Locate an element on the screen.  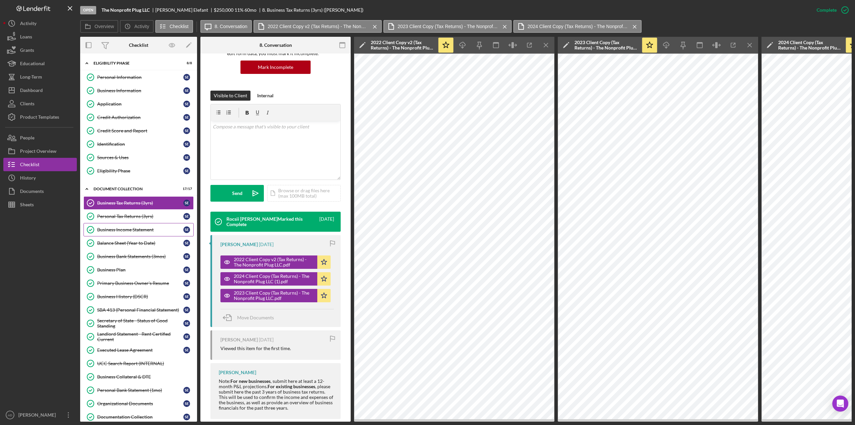
button: Product Templates is located at coordinates (40, 117).